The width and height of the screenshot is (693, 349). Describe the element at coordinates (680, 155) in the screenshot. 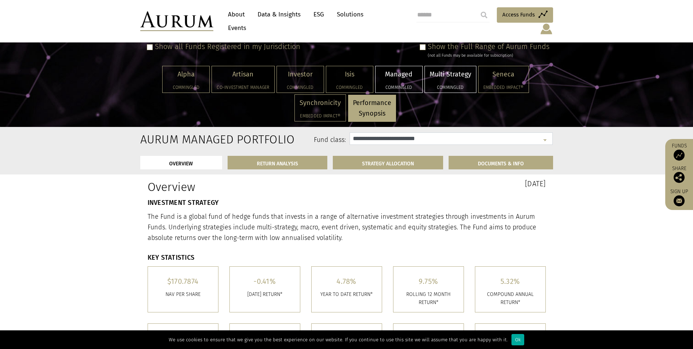

I see `img: Access Funds` at that location.